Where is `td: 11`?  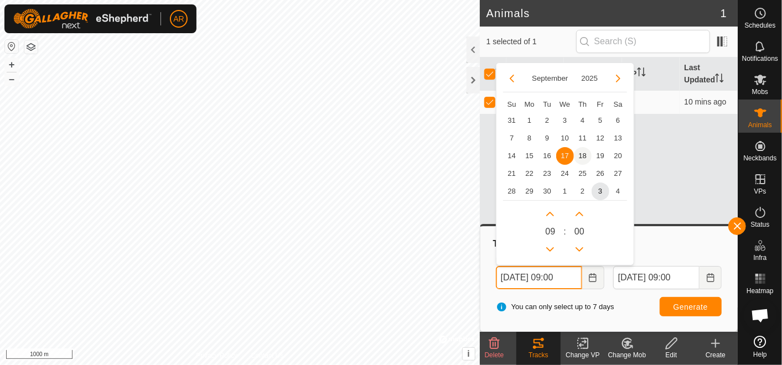
td: 11 is located at coordinates (583, 138).